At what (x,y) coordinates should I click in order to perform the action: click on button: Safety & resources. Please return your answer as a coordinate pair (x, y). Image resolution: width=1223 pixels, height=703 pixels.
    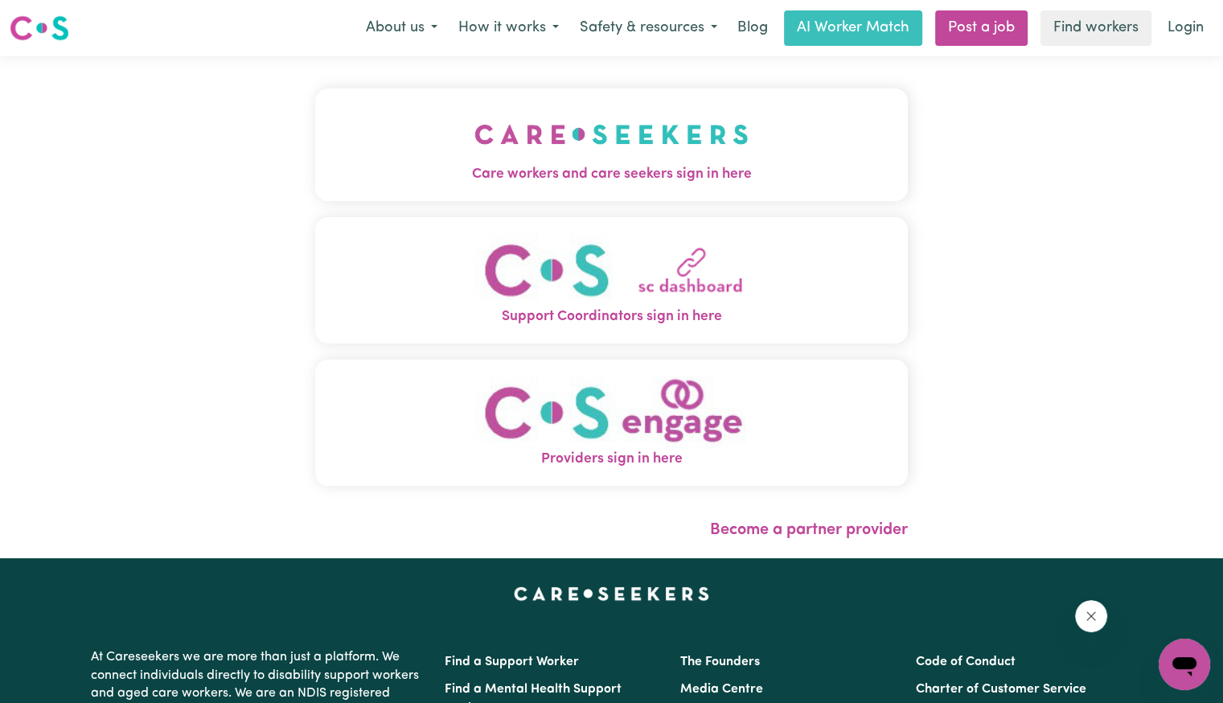
    Looking at the image, I should click on (648, 28).